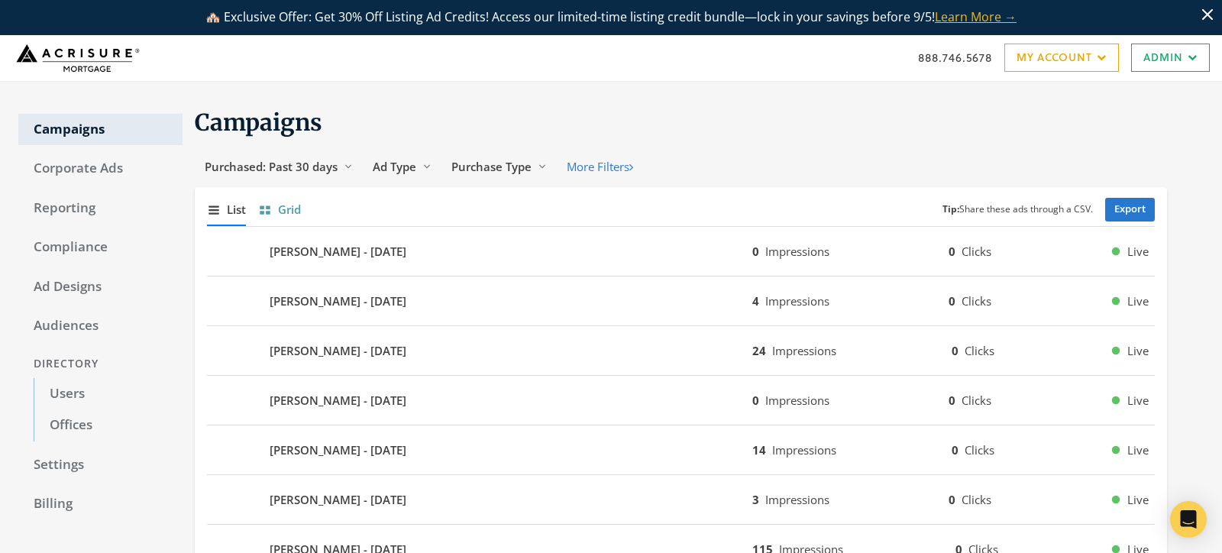 The width and height of the screenshot is (1222, 553). Describe the element at coordinates (100, 209) in the screenshot. I see `a: Reporting` at that location.